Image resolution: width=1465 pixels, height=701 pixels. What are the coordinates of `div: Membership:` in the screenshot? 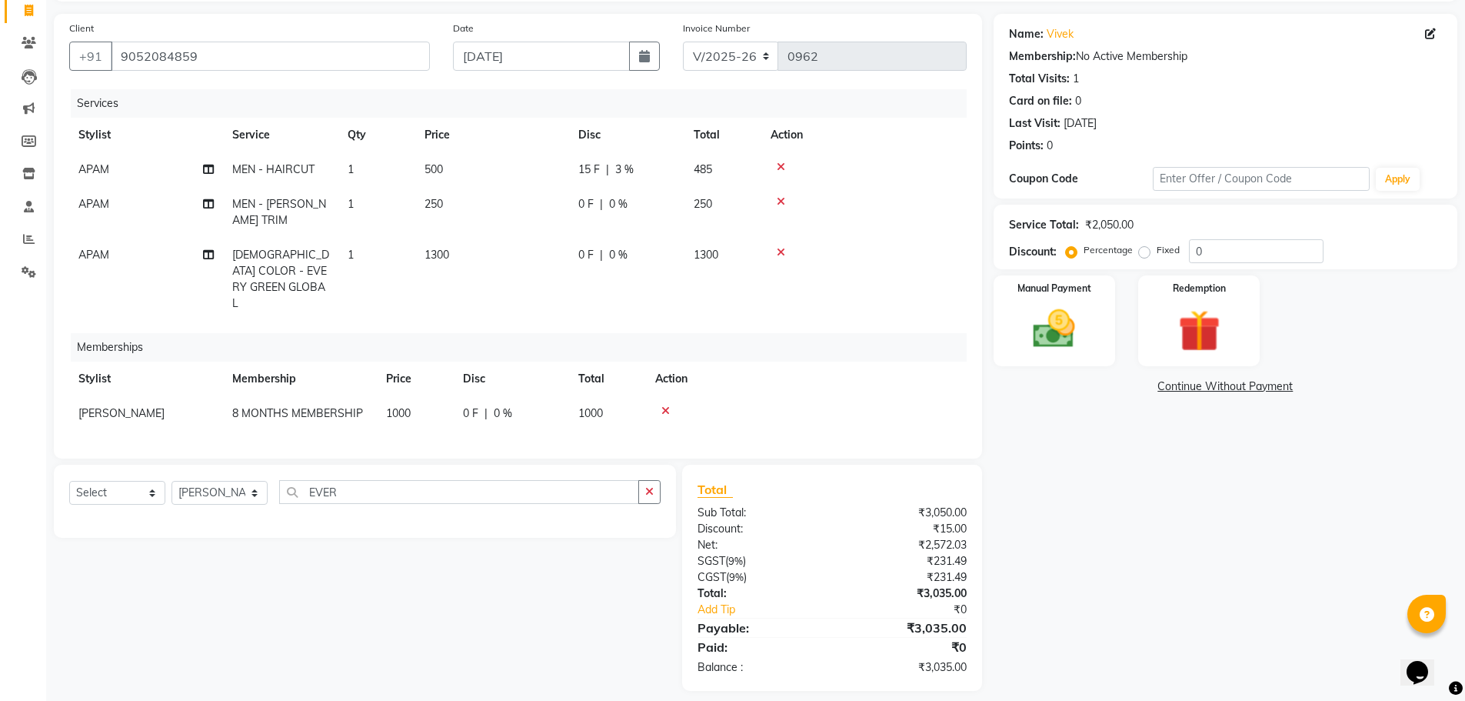 It's located at (1042, 56).